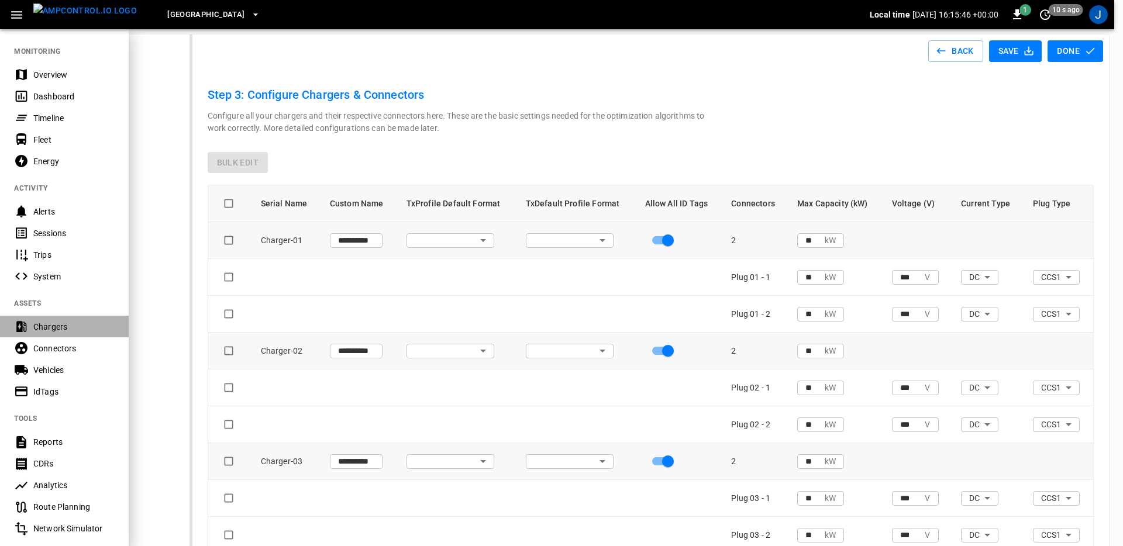  I want to click on div: Vehicles, so click(74, 370).